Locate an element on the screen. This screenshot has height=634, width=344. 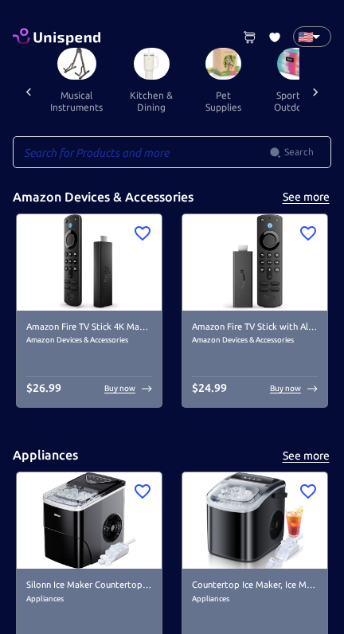
img: Pet Supplies is located at coordinates (223, 64).